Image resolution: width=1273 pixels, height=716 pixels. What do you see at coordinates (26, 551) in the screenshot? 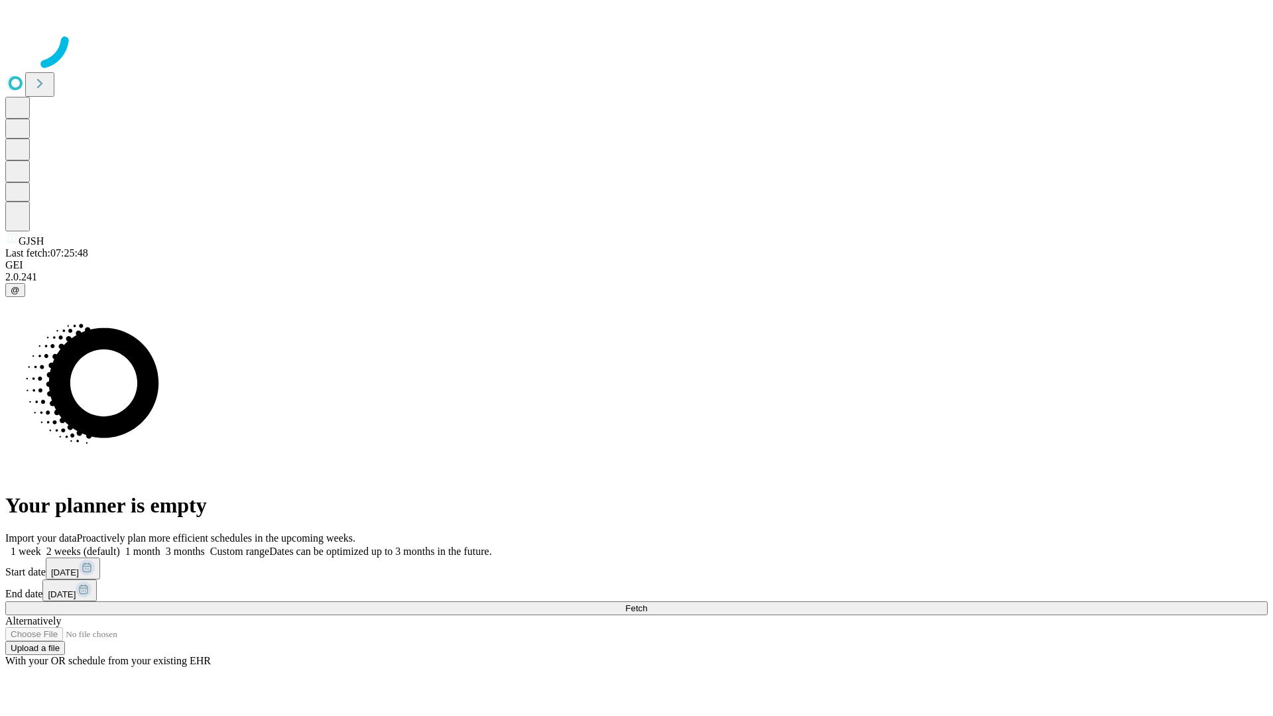
I see `span: 1 week` at bounding box center [26, 551].